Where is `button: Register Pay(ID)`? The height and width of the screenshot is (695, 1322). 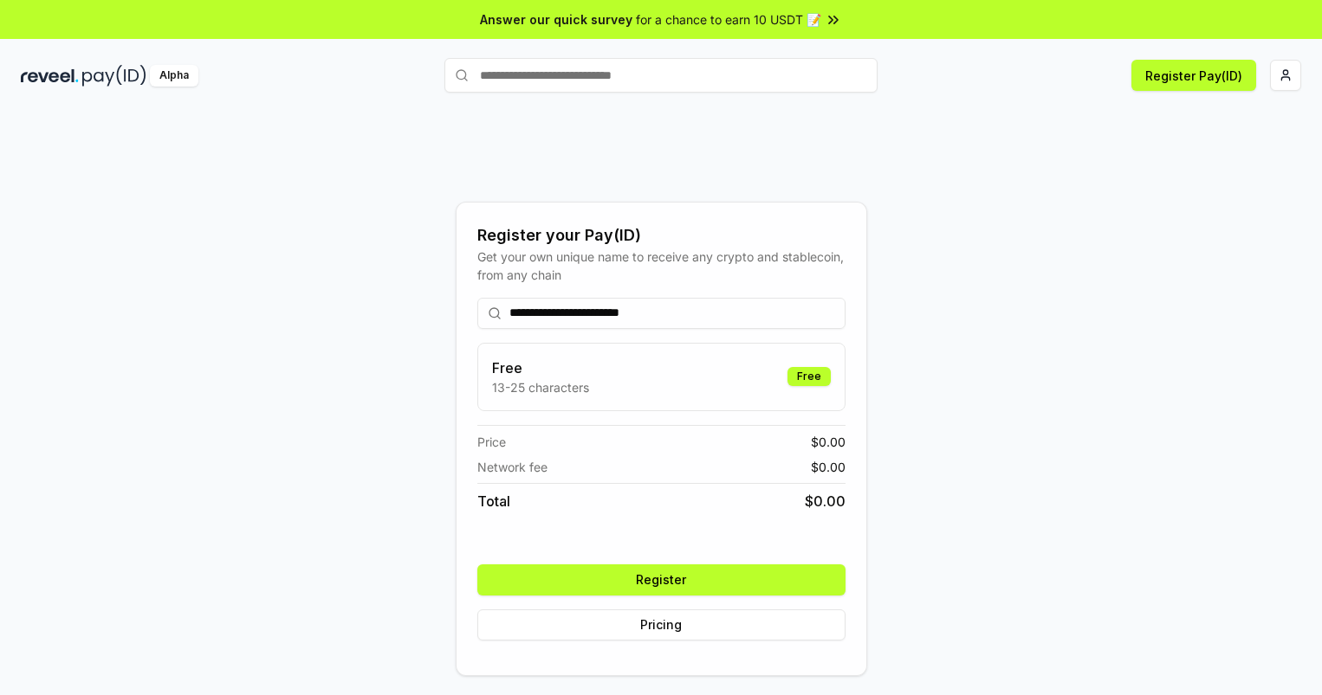
button: Register Pay(ID) is located at coordinates (1193, 75).